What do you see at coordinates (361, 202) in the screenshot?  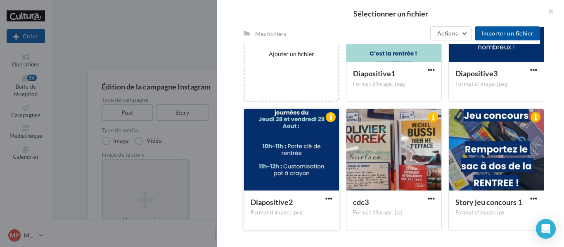 I see `span: cdc3` at bounding box center [361, 202].